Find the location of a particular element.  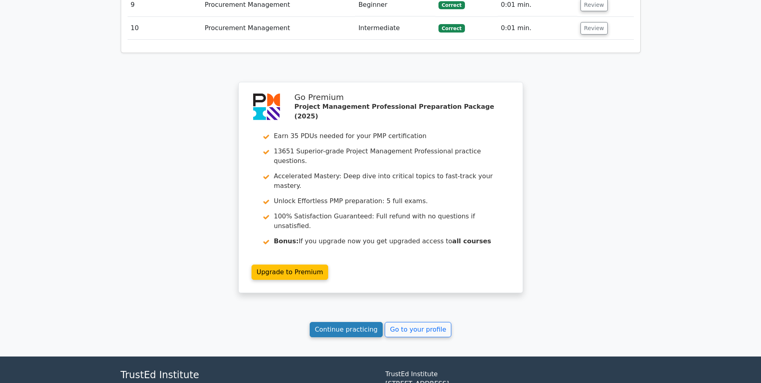

td: Intermediate is located at coordinates (395, 28).